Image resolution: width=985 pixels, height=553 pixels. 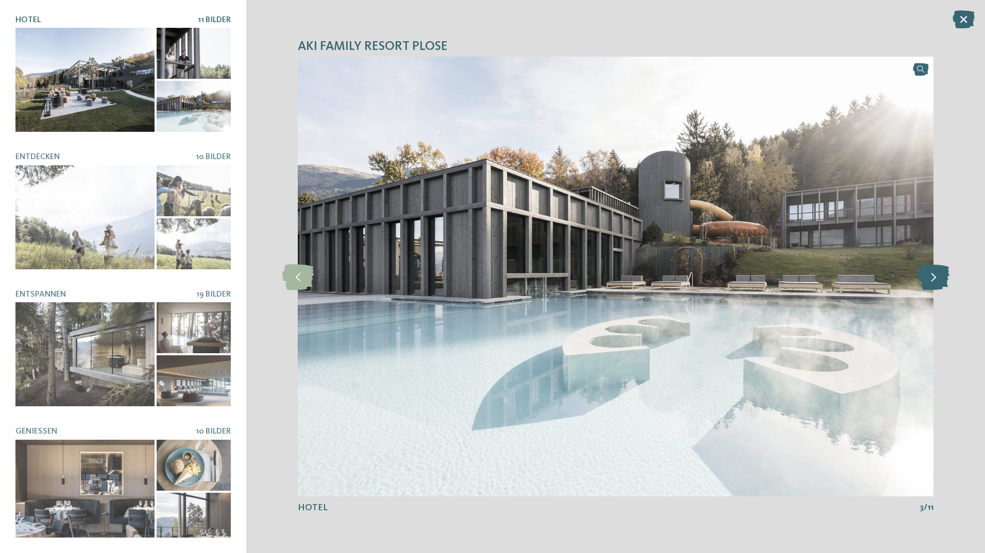 I want to click on span: 19 Bilder, so click(x=213, y=295).